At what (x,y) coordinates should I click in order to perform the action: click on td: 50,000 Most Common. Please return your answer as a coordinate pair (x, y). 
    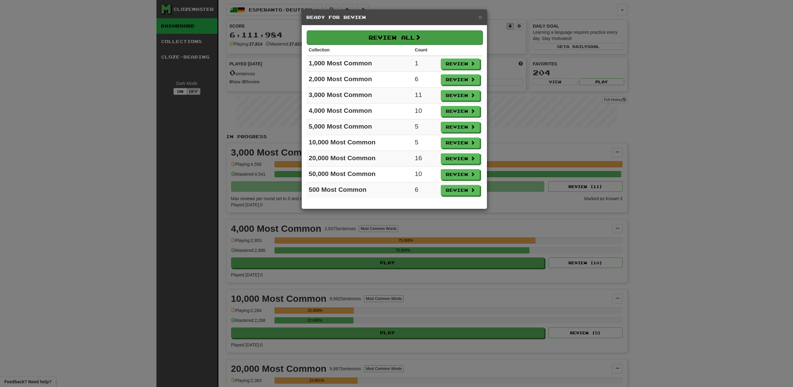
    Looking at the image, I should click on (359, 174).